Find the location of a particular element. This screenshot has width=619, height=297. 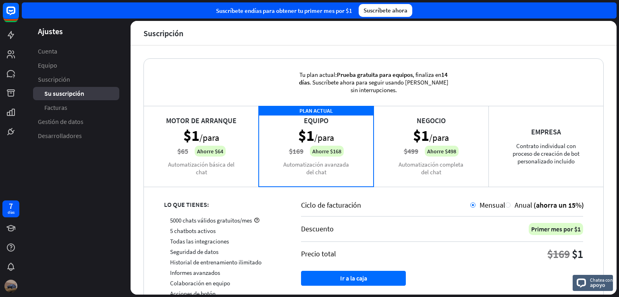

font: Prueba gratuita para equipos is located at coordinates (375, 75).